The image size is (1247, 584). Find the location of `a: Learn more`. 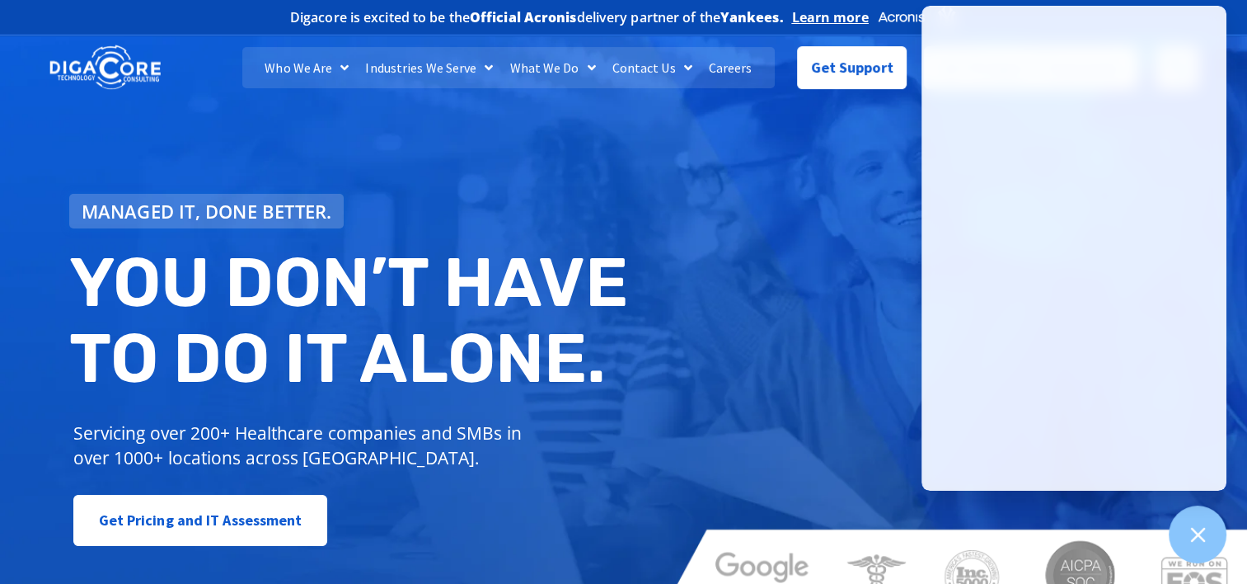

a: Learn more is located at coordinates (830, 17).